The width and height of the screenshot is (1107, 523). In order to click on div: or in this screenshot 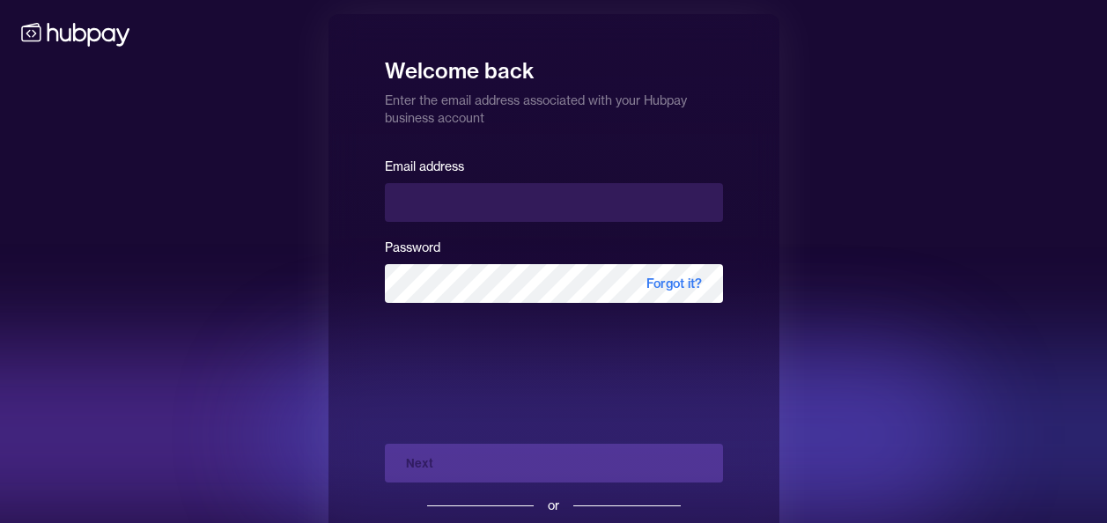, I will do `click(553, 506)`.